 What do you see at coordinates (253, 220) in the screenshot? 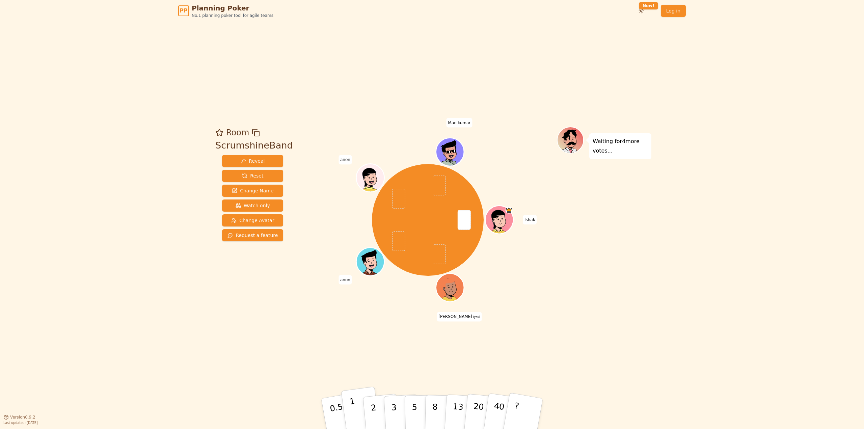
I see `span: Change Avatar` at bounding box center [253, 220].